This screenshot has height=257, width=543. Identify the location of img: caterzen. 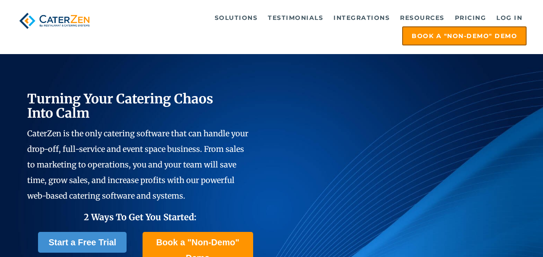
(54, 21).